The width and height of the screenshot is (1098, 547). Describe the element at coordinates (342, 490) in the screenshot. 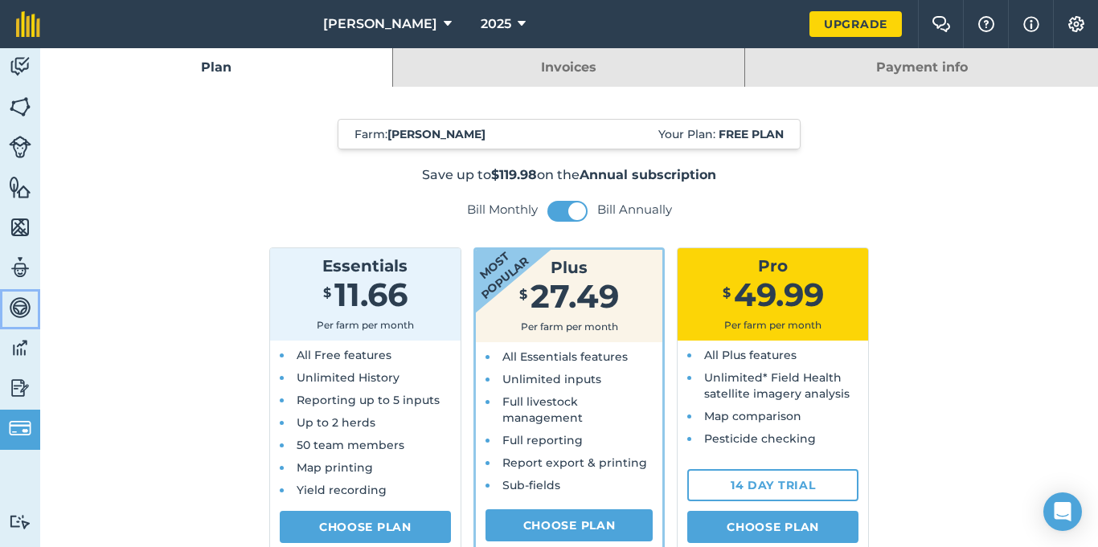

I see `span: Yield recording` at that location.